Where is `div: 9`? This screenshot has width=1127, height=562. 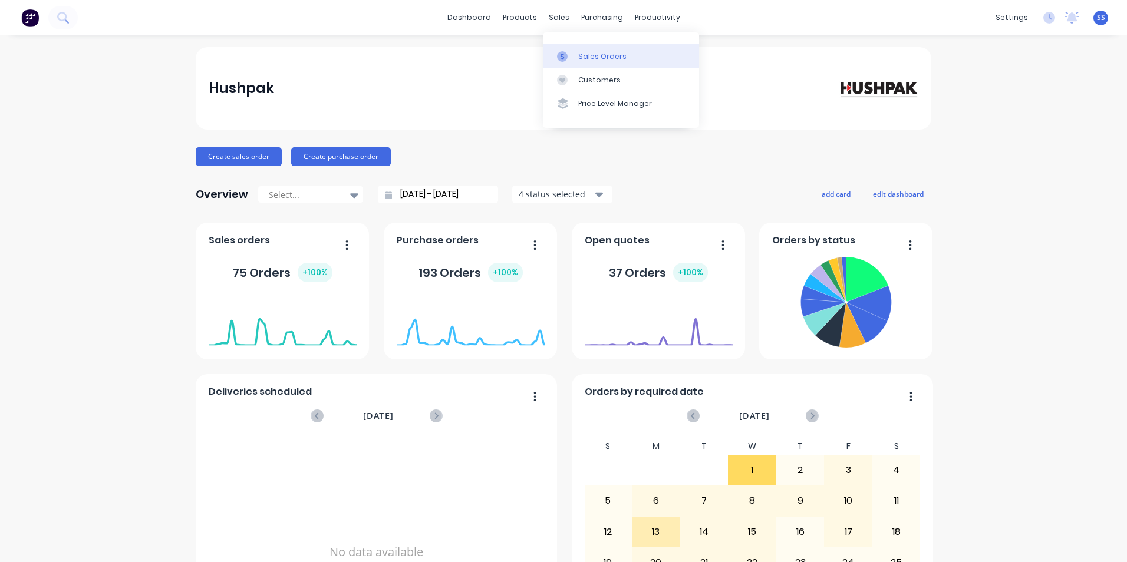
div: 9 is located at coordinates (801, 501).